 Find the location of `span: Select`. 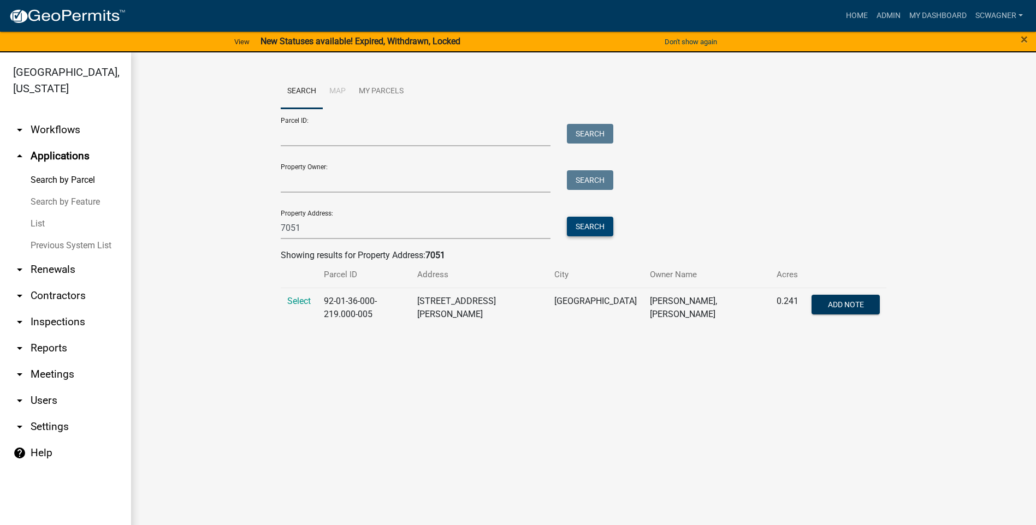

span: Select is located at coordinates (299, 301).